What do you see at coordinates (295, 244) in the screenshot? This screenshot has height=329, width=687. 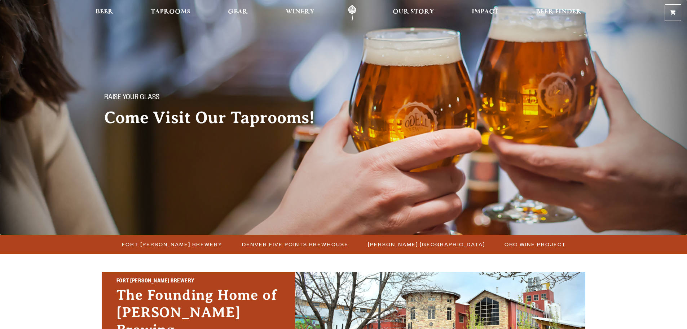 I see `span: Denver Five Points Brewhouse` at bounding box center [295, 244].